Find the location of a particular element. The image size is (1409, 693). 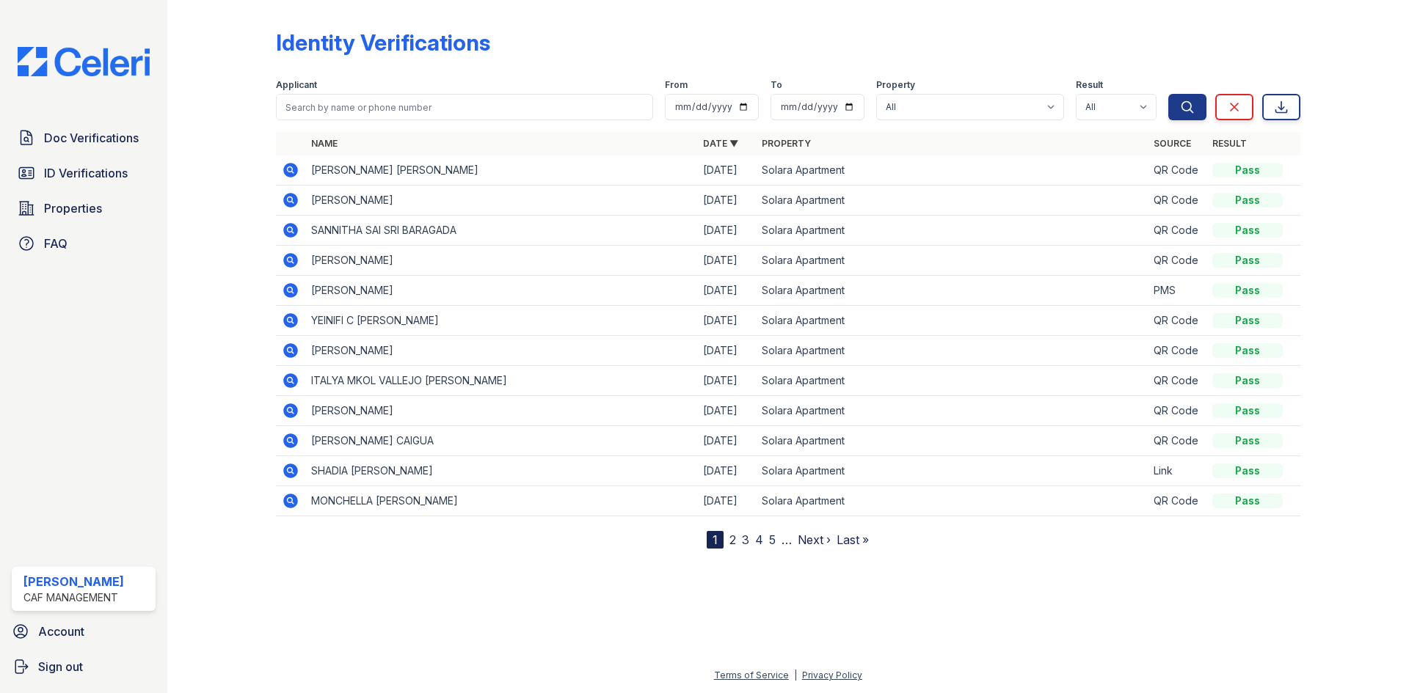

a: Account is located at coordinates (84, 632).